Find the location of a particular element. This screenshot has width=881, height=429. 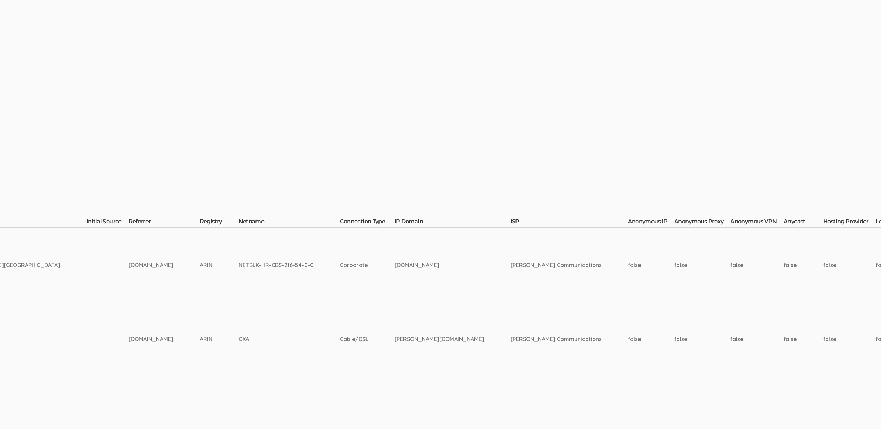

td: Corporate is located at coordinates (367, 265).